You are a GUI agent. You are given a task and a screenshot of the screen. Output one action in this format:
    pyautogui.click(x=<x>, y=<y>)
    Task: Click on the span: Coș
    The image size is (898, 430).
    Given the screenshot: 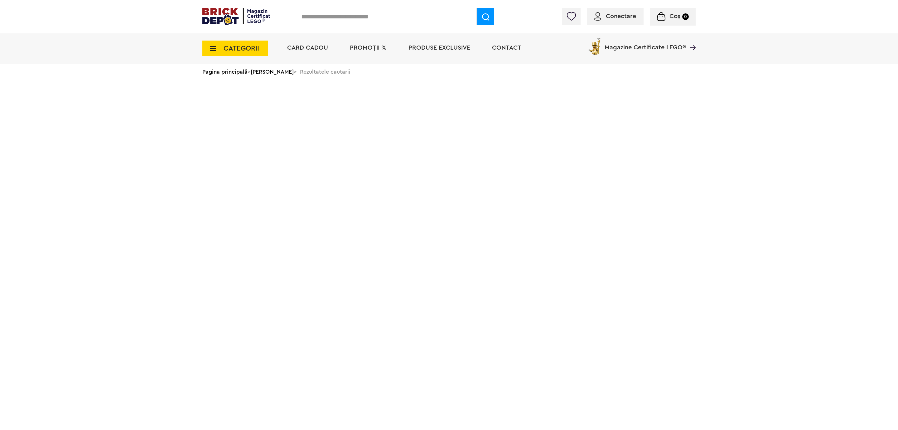 What is the action you would take?
    pyautogui.click(x=675, y=16)
    